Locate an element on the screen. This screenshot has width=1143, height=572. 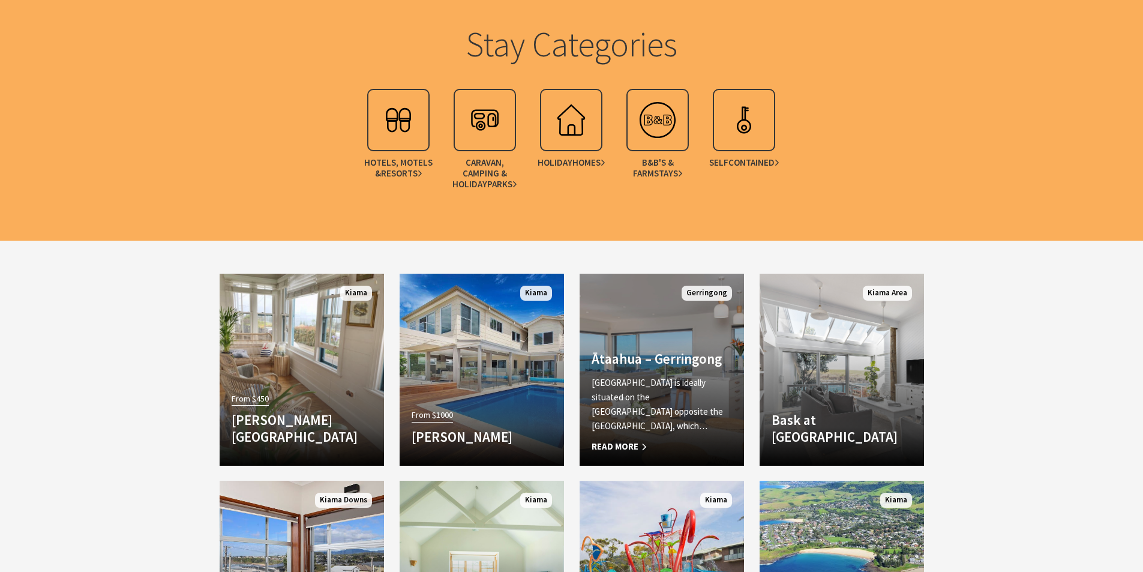
span: Hotels, Motels & is located at coordinates (398, 168).